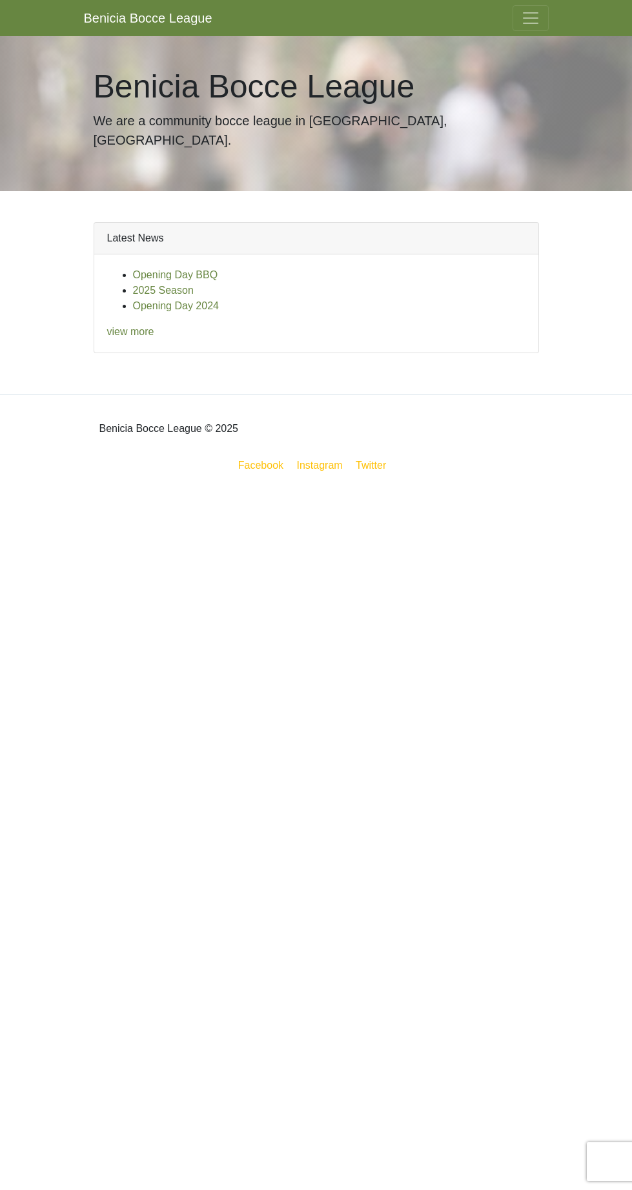 This screenshot has height=1190, width=632. I want to click on a: Benicia Bocce League, so click(148, 18).